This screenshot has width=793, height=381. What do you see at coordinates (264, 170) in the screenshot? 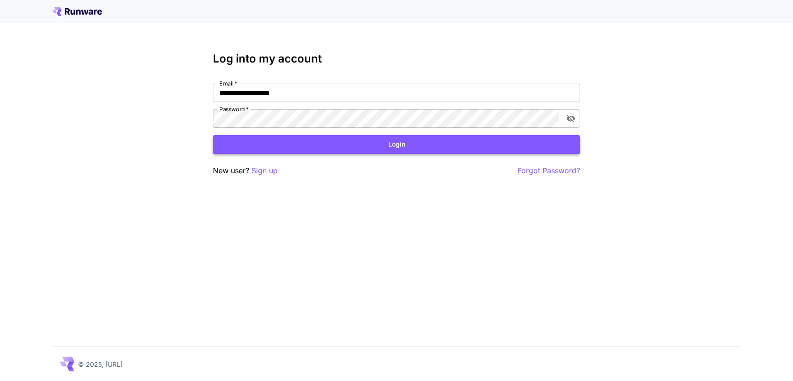
I see `p: Sign up` at bounding box center [264, 170].